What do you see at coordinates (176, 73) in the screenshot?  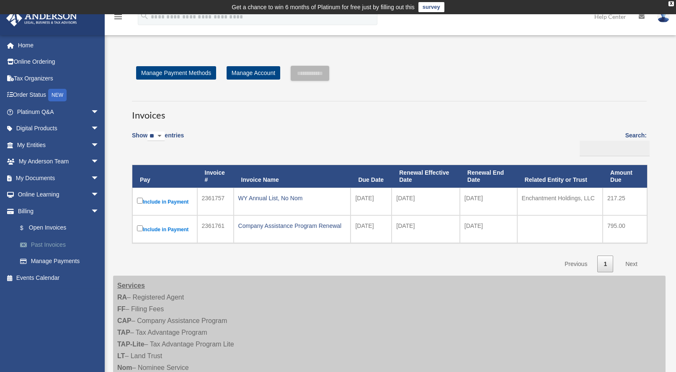 I see `a: Manage Payment Methods` at bounding box center [176, 73].